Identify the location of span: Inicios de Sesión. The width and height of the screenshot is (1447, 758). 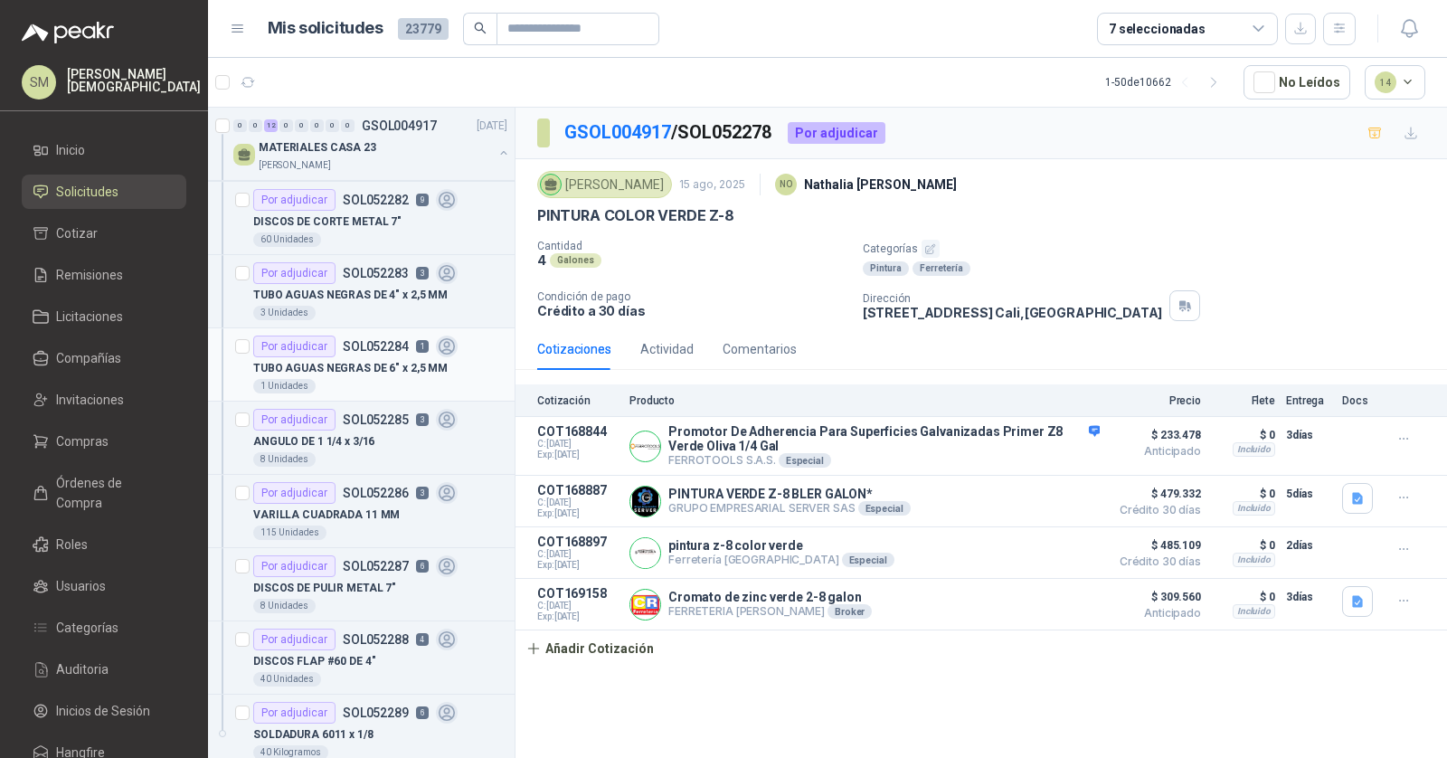
(103, 711).